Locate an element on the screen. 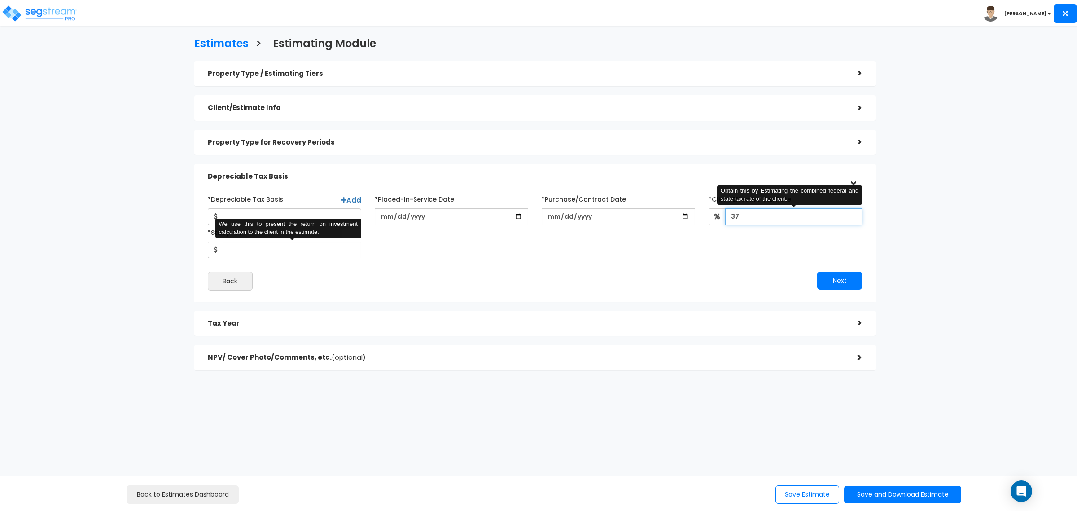 This screenshot has height=511, width=1077. h5: Tax Year is located at coordinates (526, 323).